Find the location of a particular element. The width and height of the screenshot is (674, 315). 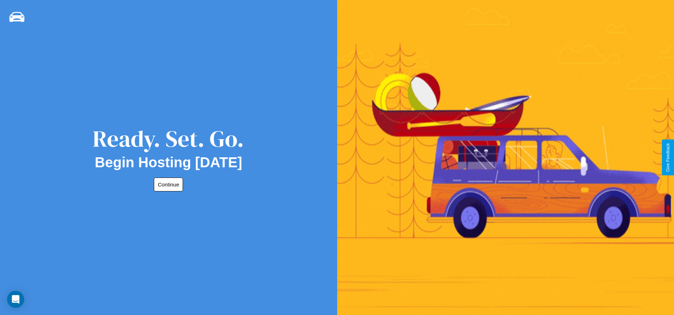

button: Continue is located at coordinates (168, 184).